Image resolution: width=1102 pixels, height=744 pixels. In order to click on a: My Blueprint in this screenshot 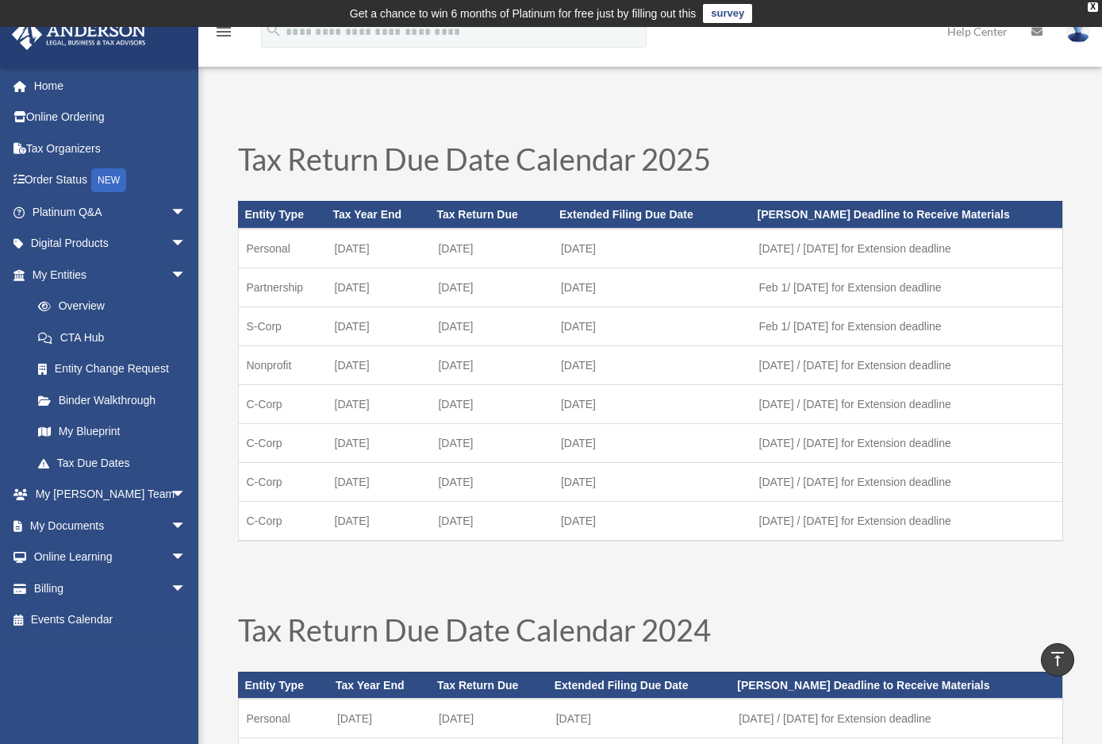, I will do `click(116, 432)`.